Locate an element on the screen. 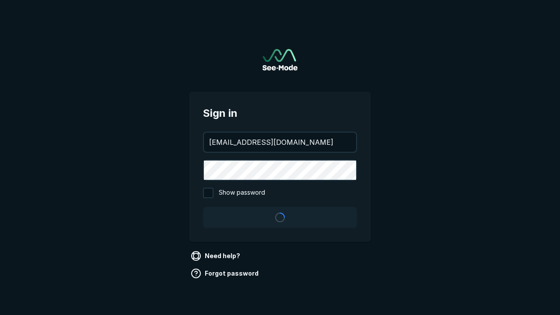 Image resolution: width=560 pixels, height=315 pixels. span: Sign in is located at coordinates (280, 113).